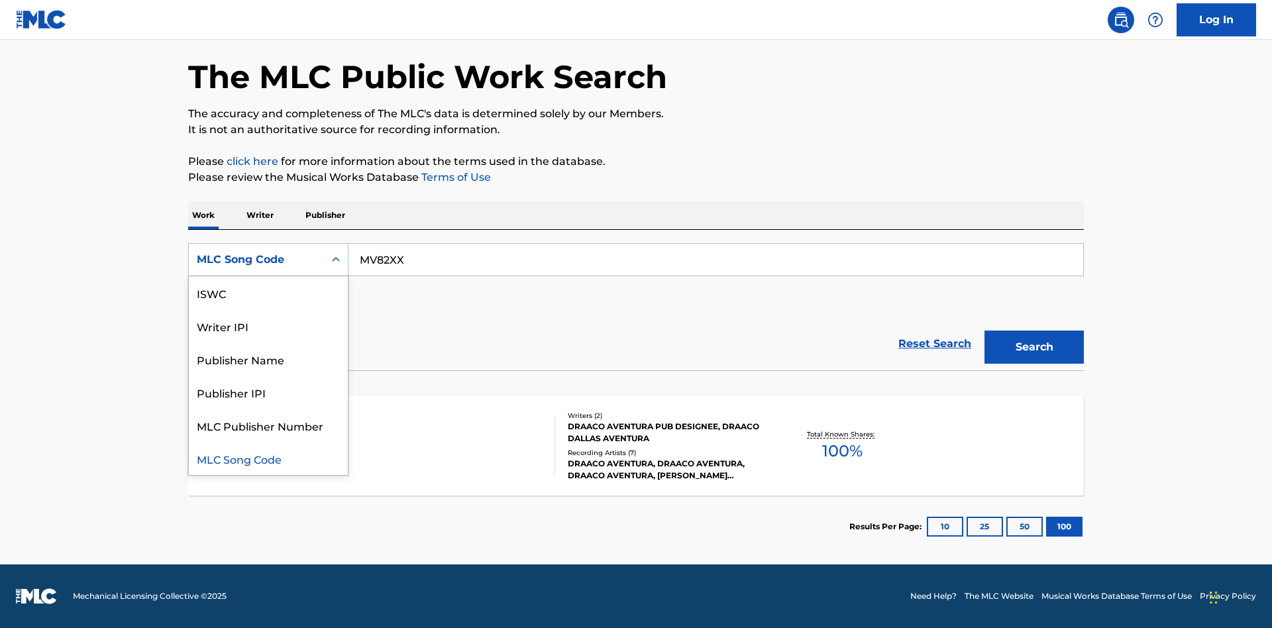 Image resolution: width=1272 pixels, height=628 pixels. I want to click on div: Writer IPI, so click(268, 326).